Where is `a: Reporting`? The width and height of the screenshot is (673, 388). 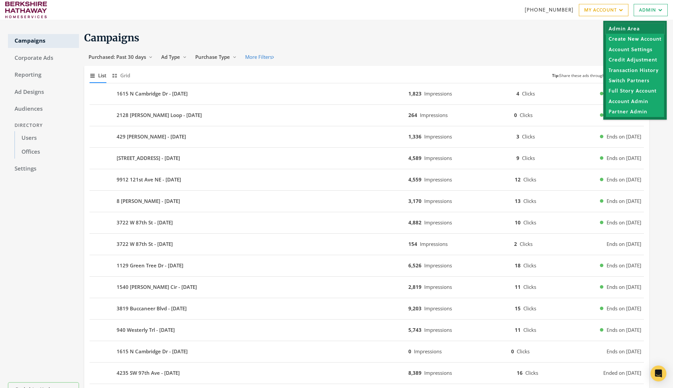 a: Reporting is located at coordinates (43, 75).